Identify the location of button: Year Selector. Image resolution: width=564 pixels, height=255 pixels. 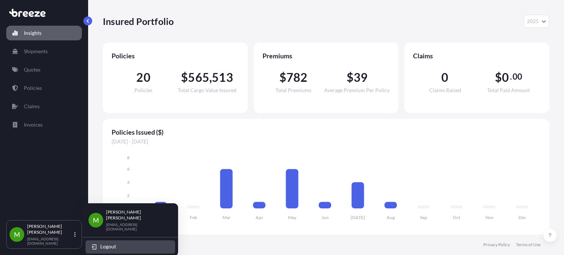
(536, 21).